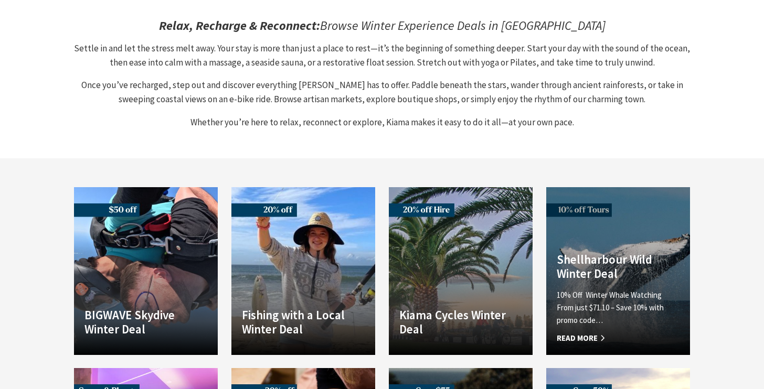 Image resolution: width=764 pixels, height=389 pixels. What do you see at coordinates (303, 322) in the screenshot?
I see `h4: Fishing with a Local Winter Deal` at bounding box center [303, 322].